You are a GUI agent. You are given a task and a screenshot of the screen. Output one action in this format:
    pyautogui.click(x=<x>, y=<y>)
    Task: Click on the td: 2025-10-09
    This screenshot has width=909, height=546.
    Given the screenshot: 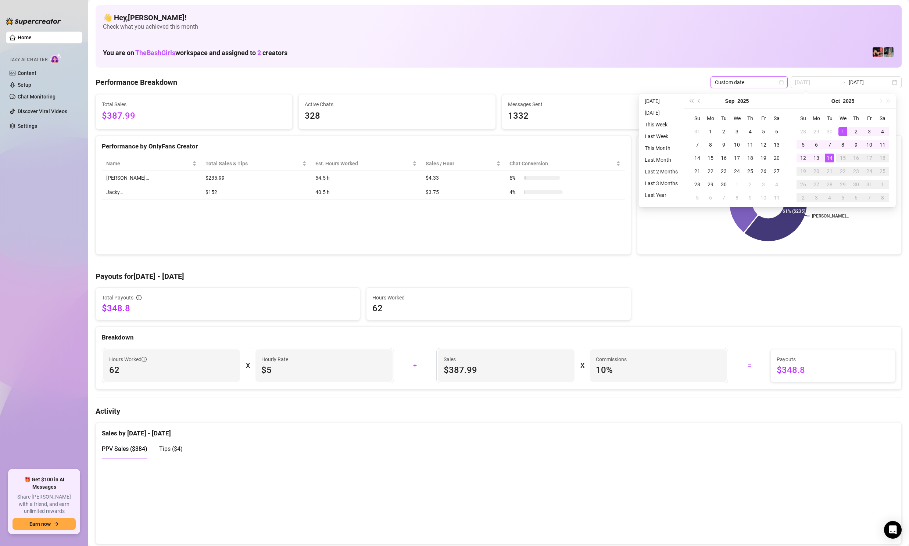 What is the action you would take?
    pyautogui.click(x=750, y=198)
    